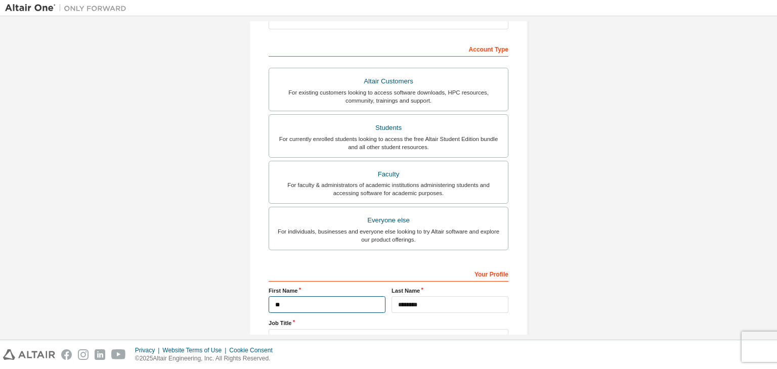 The image size is (777, 369). I want to click on div: For currently enrolled students looking to access the free Altair Student Edition bundle and all ..., so click(388, 143).